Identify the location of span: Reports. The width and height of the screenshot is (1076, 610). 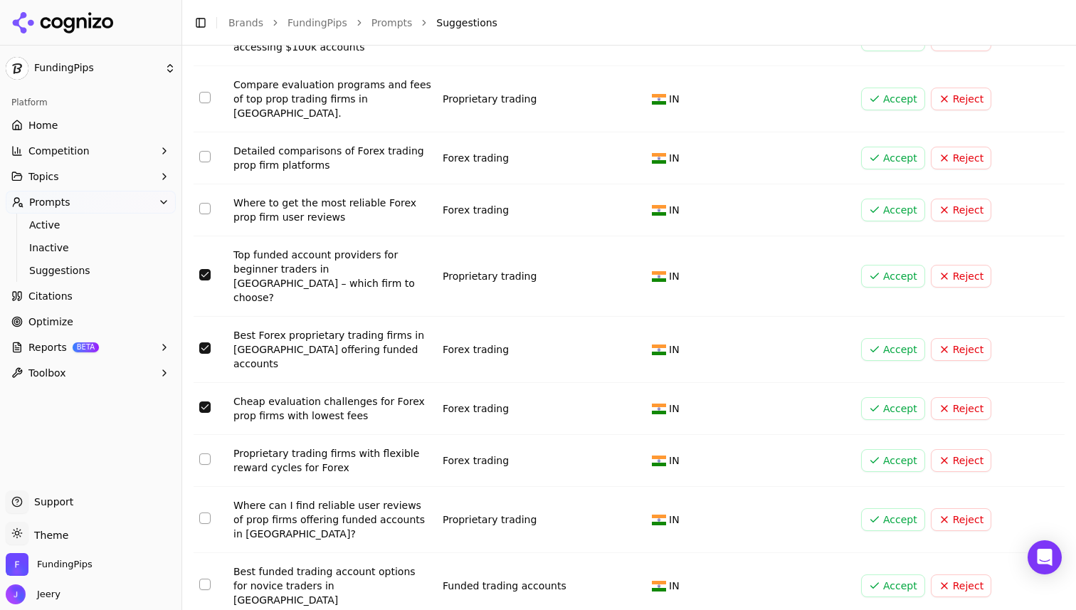
(48, 347).